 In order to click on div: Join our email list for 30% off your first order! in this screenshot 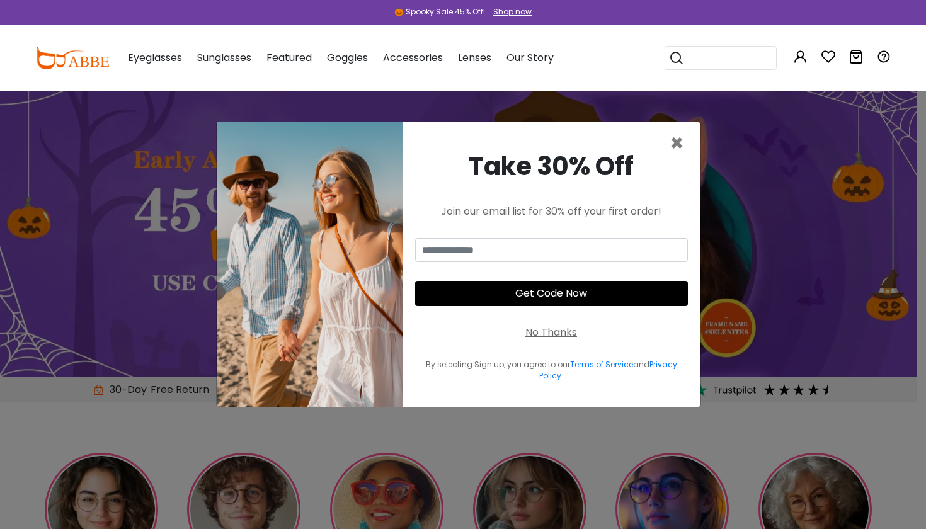, I will do `click(551, 212)`.